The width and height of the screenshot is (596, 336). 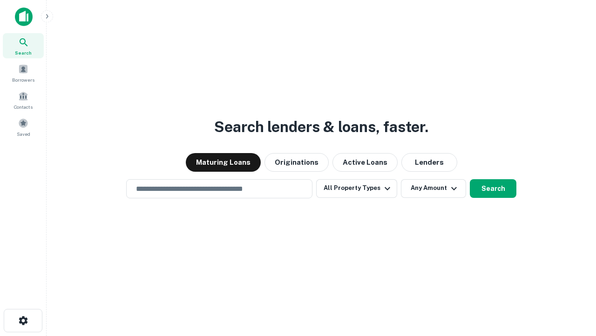 I want to click on a: Borrowers, so click(x=23, y=73).